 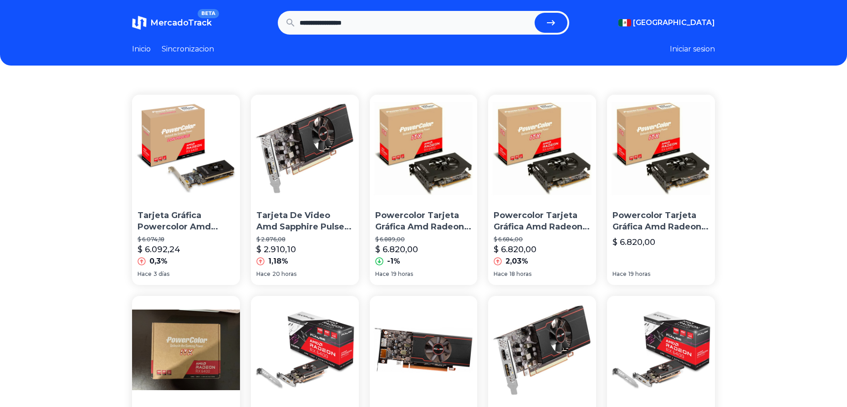 What do you see at coordinates (542, 350) in the screenshot?
I see `img: Tarjeta De Video Sapphire Pulse Amd Radeon Rx 6400, 4gb` at bounding box center [542, 350].